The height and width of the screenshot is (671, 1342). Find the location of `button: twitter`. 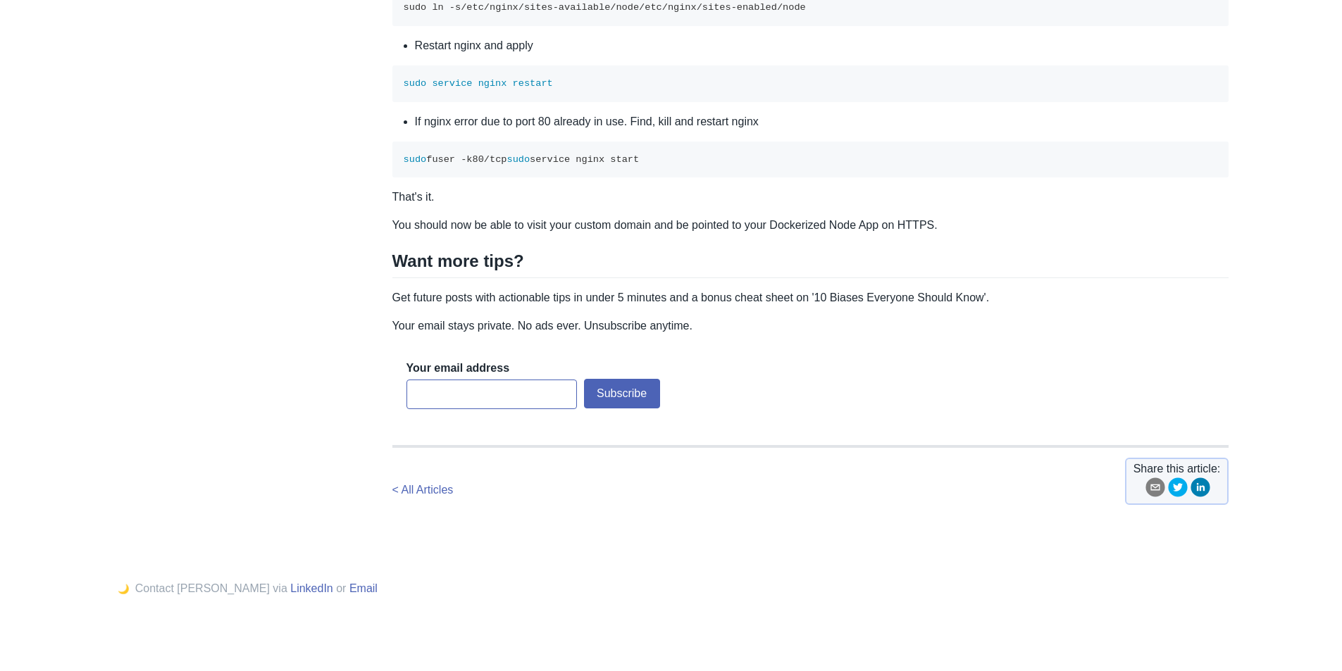

button: twitter is located at coordinates (1178, 490).